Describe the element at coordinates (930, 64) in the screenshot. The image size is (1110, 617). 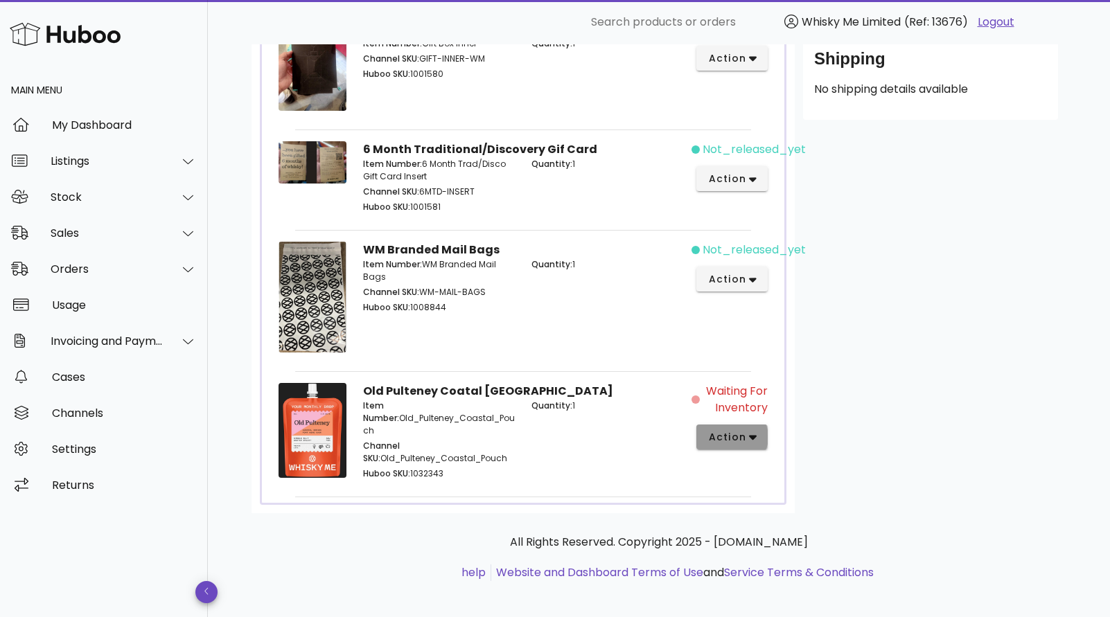
I see `div: Shipping` at that location.